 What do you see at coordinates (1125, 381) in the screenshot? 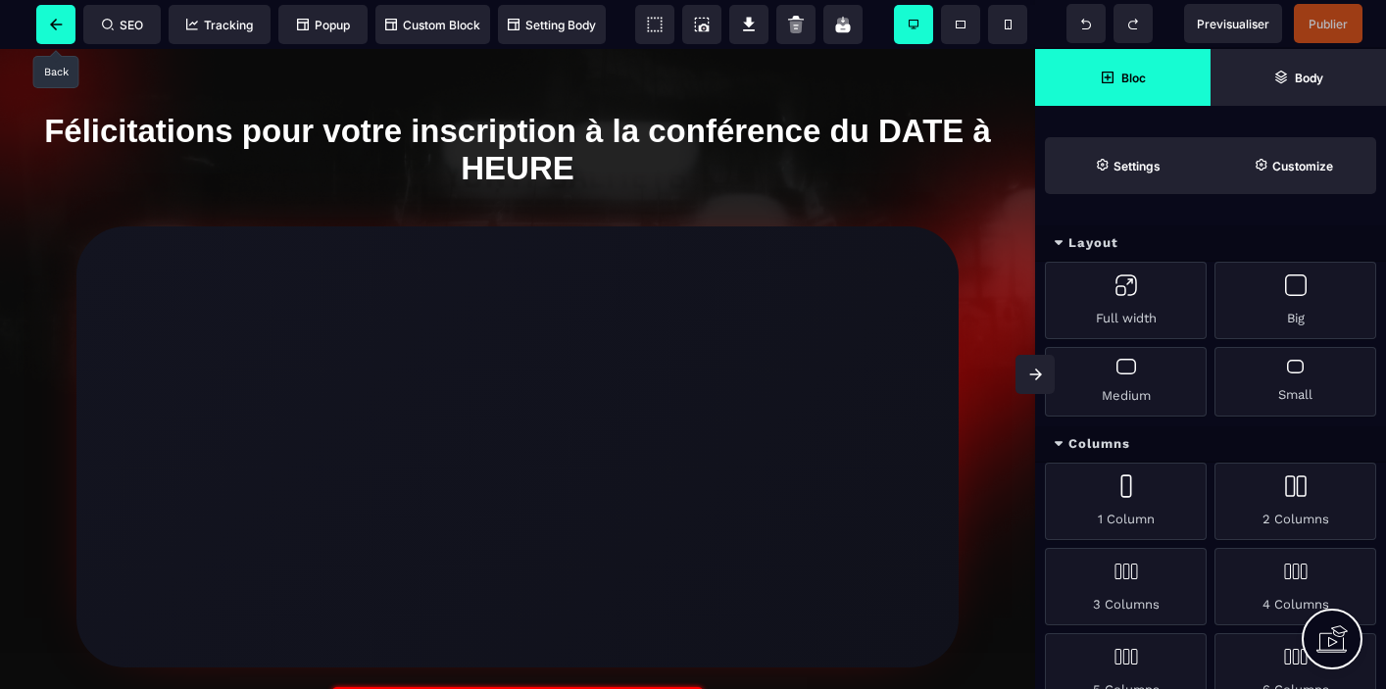
I see `div: Medium` at bounding box center [1125, 381].